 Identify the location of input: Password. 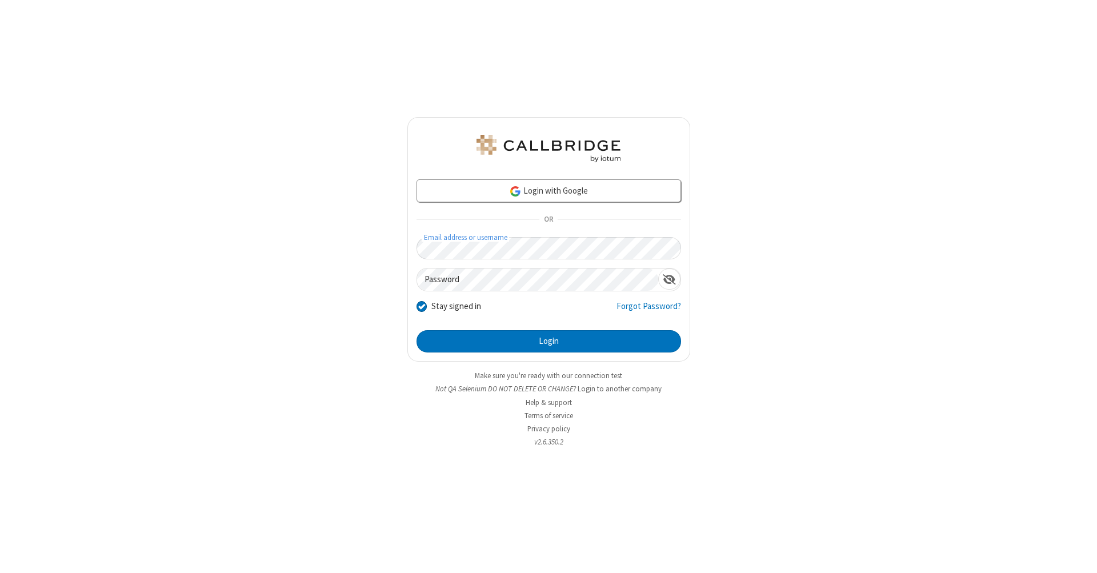
(537, 279).